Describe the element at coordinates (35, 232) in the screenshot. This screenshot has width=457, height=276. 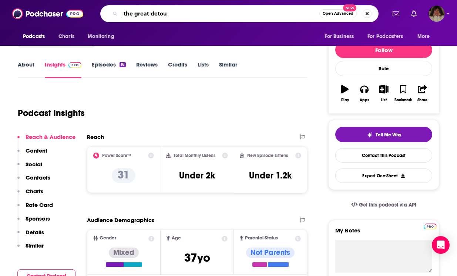
I see `p: Details` at that location.